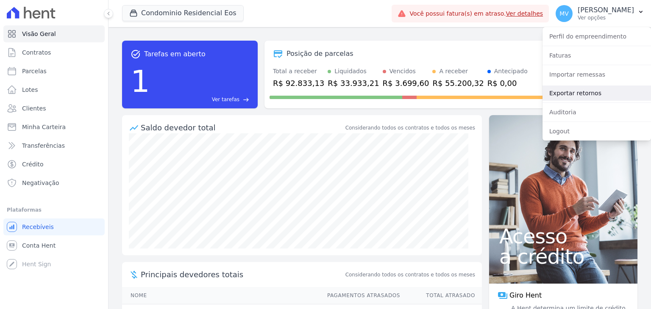  What do you see at coordinates (43, 146) in the screenshot?
I see `span: Transferências` at bounding box center [43, 146].